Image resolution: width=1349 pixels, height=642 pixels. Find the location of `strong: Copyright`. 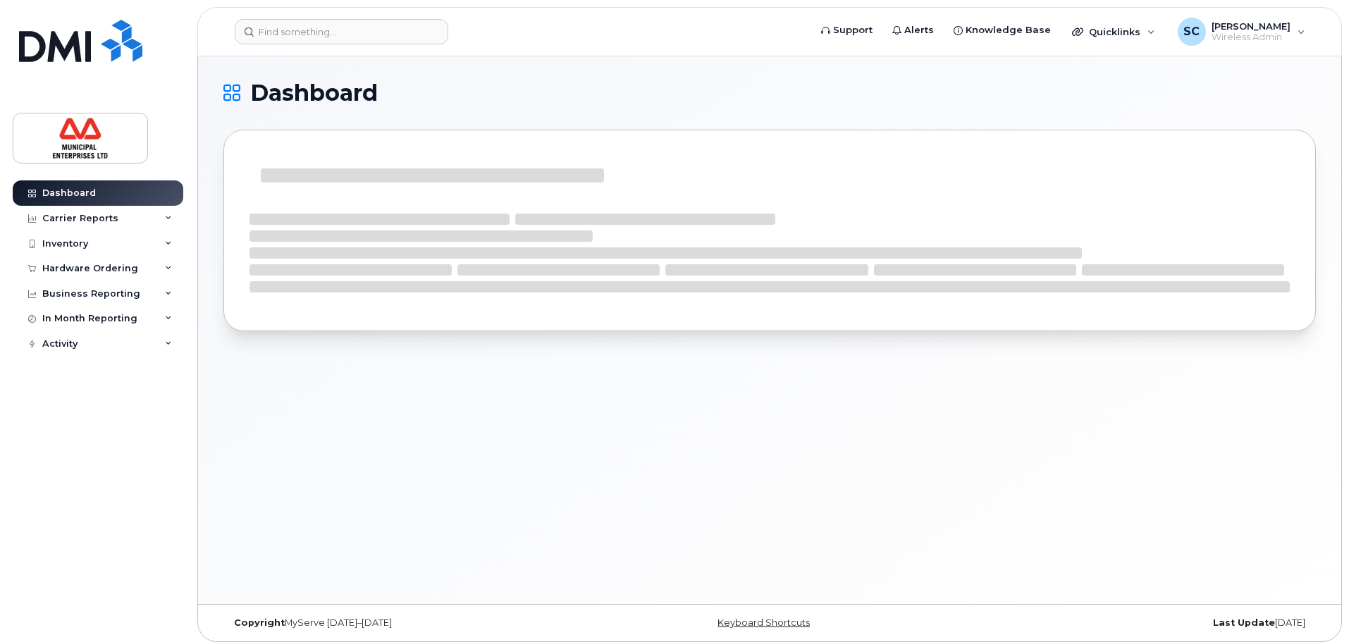

strong: Copyright is located at coordinates (259, 622).